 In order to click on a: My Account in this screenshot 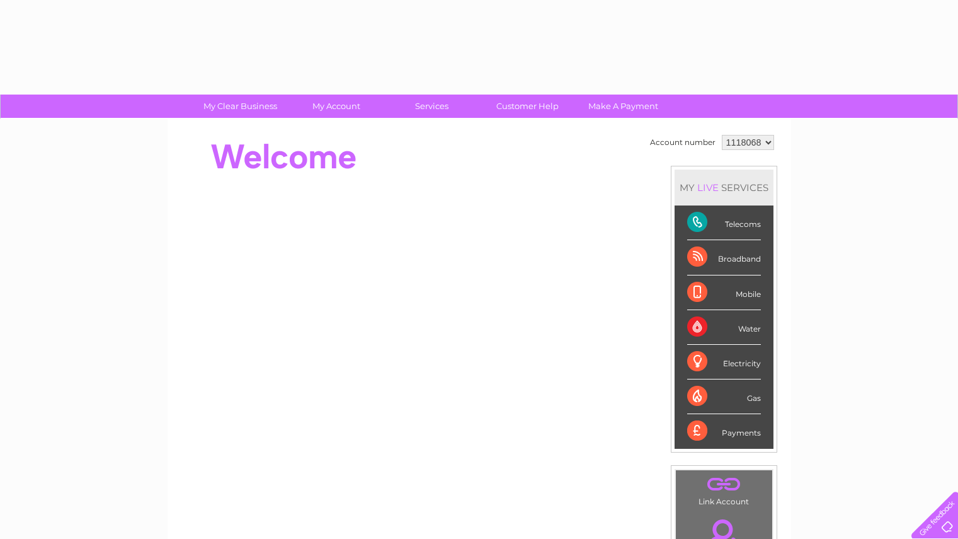, I will do `click(336, 106)`.